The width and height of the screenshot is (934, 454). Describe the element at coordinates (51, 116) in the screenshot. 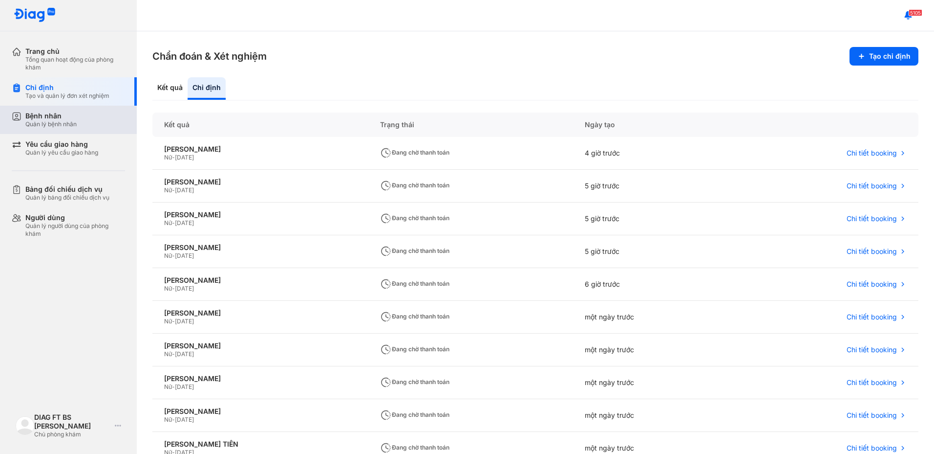

I see `div: Bệnh nhân` at that location.